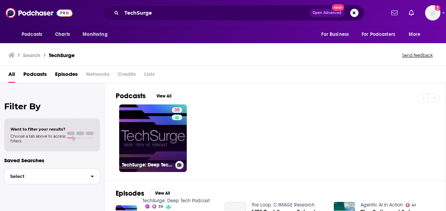  What do you see at coordinates (52, 160) in the screenshot?
I see `p: Saved Searches` at bounding box center [52, 160].